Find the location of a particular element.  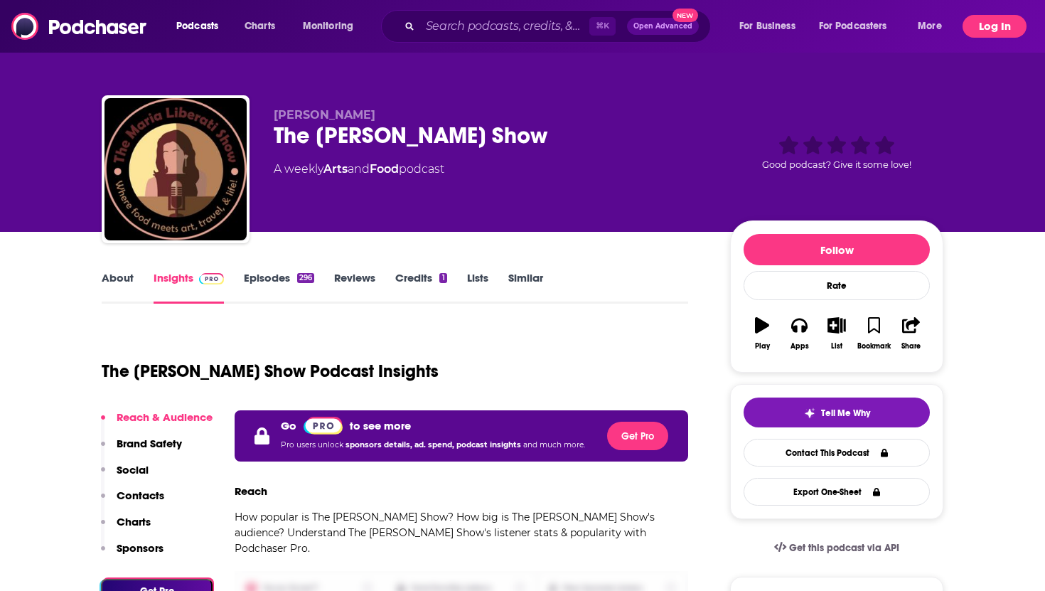

a: Food is located at coordinates (384, 168).